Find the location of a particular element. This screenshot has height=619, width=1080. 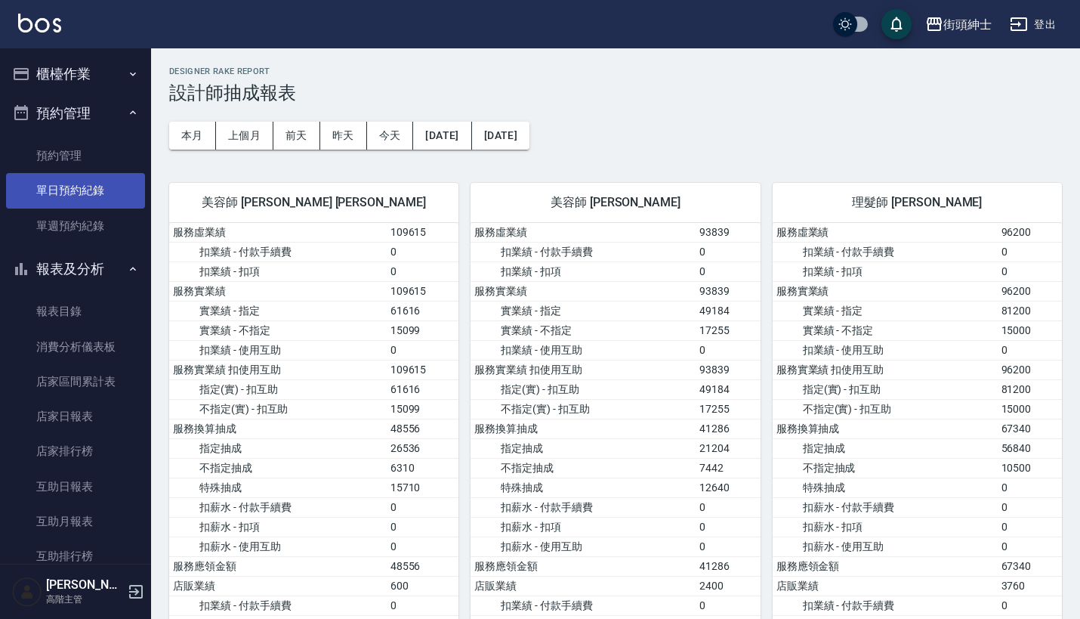

td: 6310 is located at coordinates (423, 468).